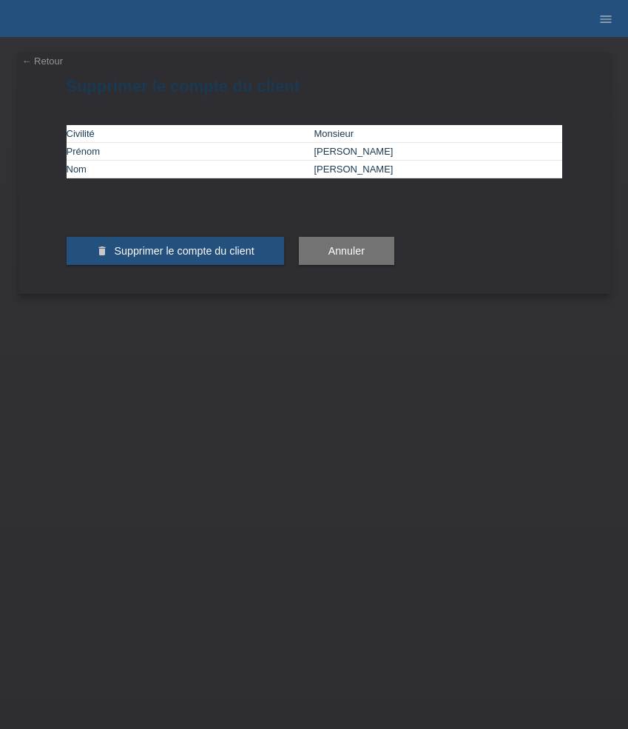 The width and height of the screenshot is (628, 729). I want to click on td: Civilité, so click(190, 134).